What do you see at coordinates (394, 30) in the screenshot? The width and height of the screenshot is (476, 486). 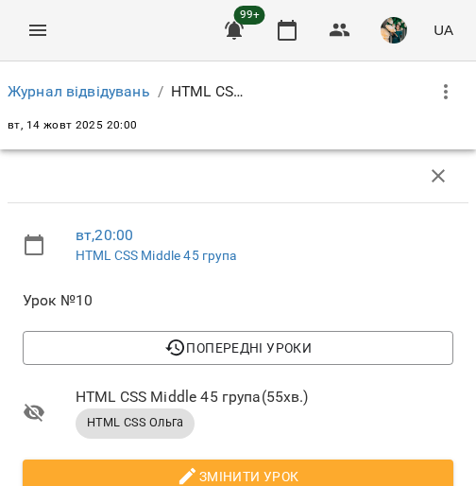 I see `img: f2c70d977d5f3d854725443aa1abbf76.jpg` at bounding box center [394, 30].